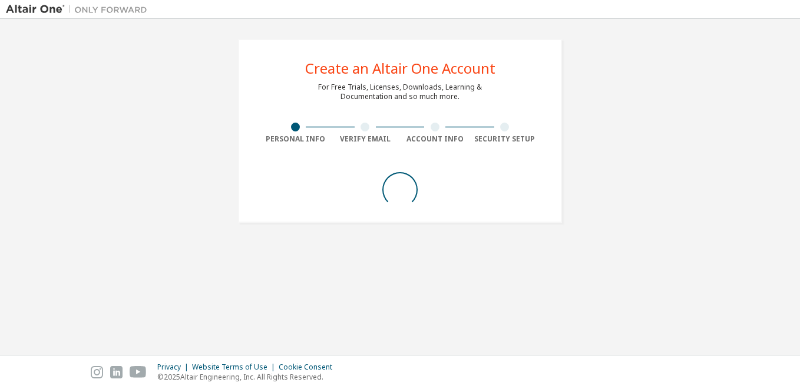 The width and height of the screenshot is (800, 389). Describe the element at coordinates (80, 9) in the screenshot. I see `img: Altair One` at that location.